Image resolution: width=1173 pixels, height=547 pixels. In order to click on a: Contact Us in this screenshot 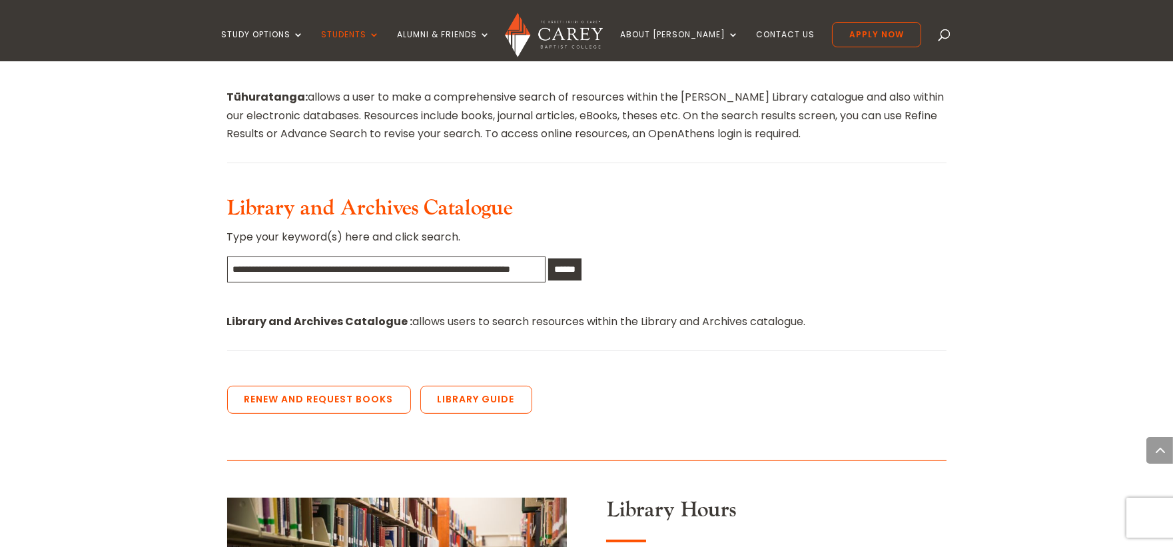, I will do `click(785, 45)`.